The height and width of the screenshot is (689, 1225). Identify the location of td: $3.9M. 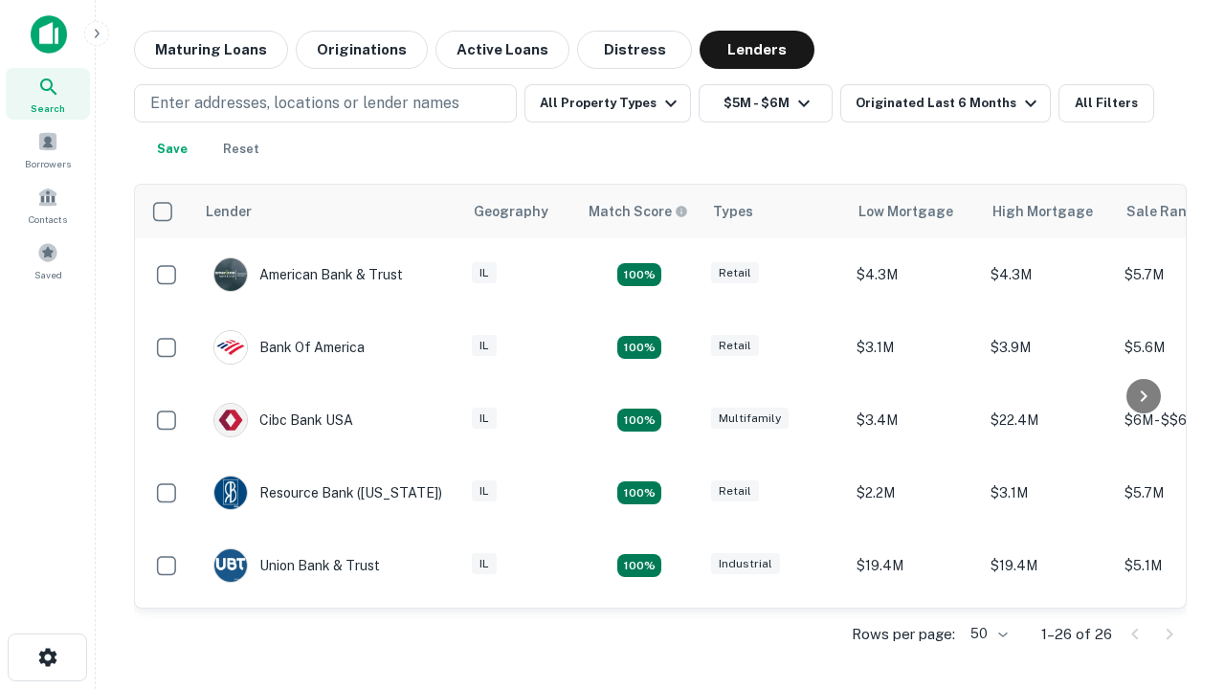
(1048, 347).